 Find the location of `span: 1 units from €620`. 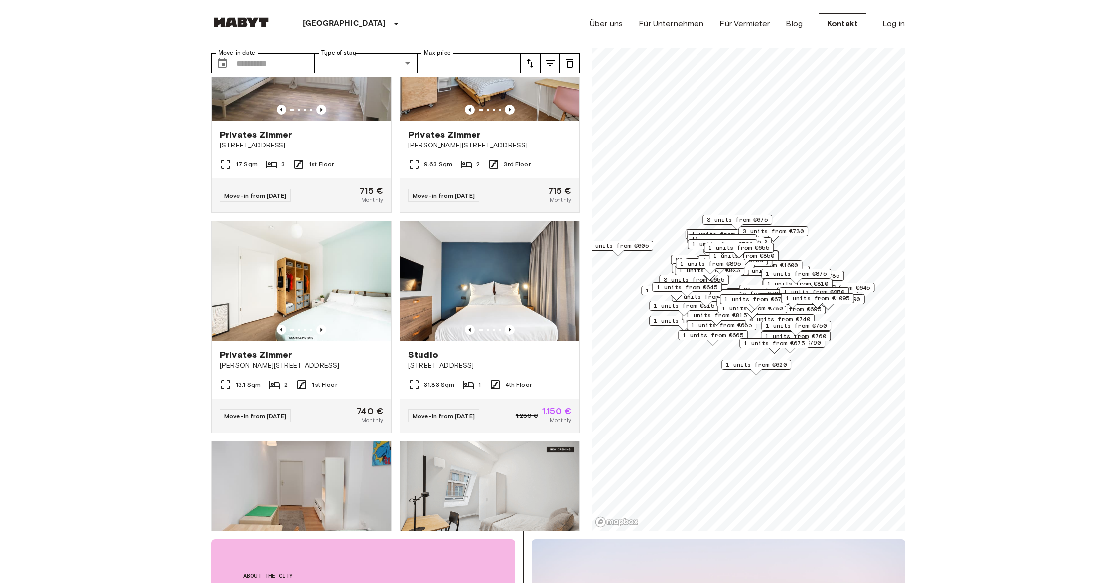

span: 1 units from €620 is located at coordinates (737, 242).